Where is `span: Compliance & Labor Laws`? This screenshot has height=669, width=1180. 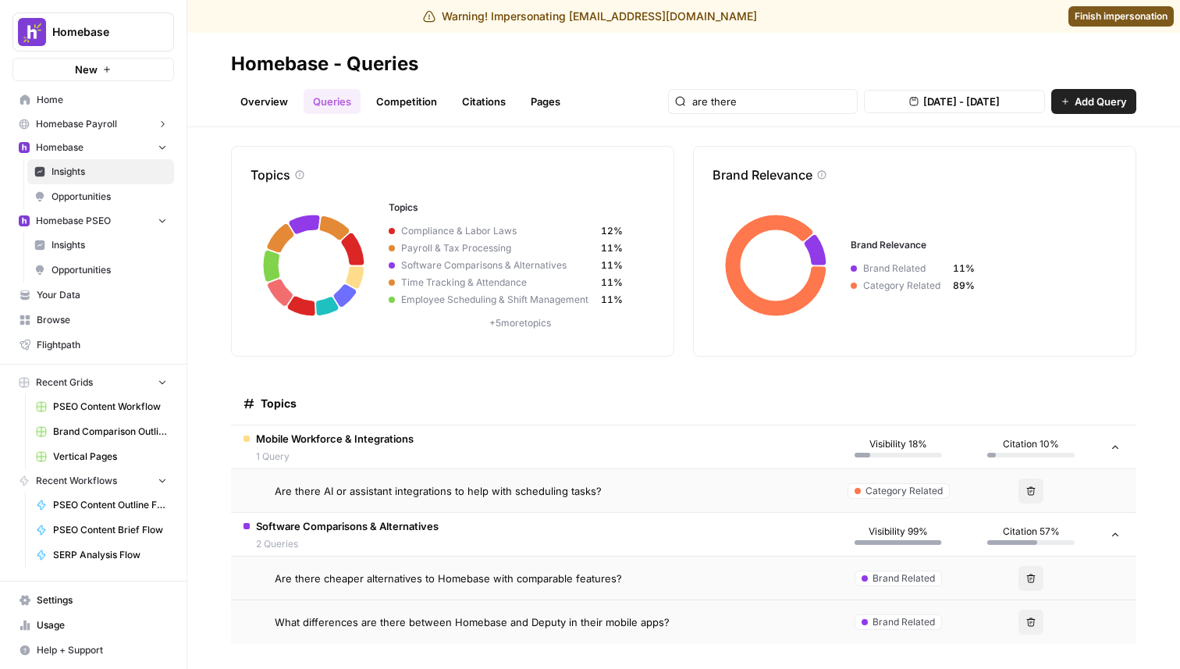 span: Compliance & Labor Laws is located at coordinates (498, 231).